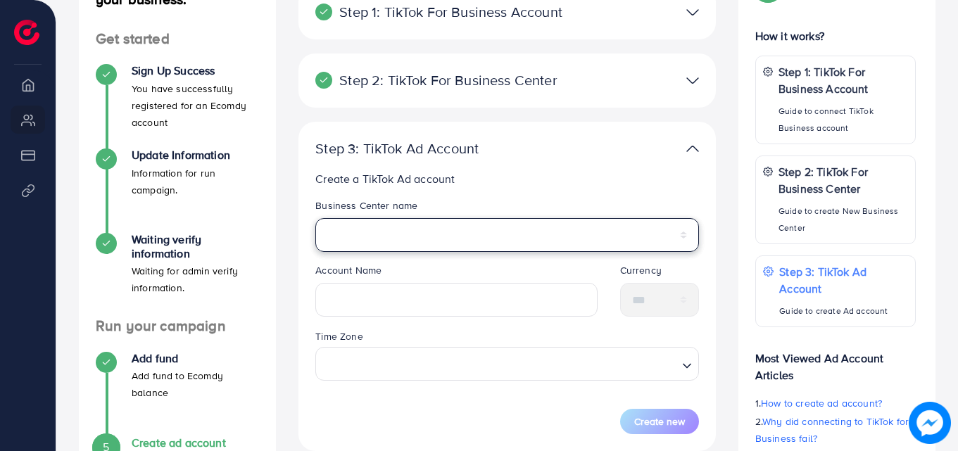  What do you see at coordinates (507, 179) in the screenshot?
I see `p: Create a TikTok Ad account` at bounding box center [507, 179].